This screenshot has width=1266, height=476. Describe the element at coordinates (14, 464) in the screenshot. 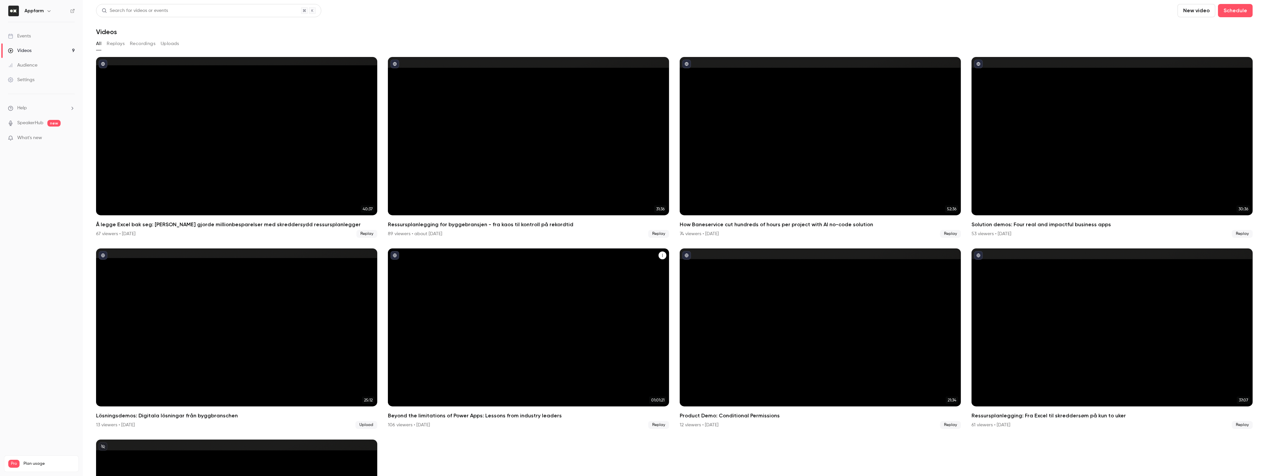

I see `span: Pro` at that location.